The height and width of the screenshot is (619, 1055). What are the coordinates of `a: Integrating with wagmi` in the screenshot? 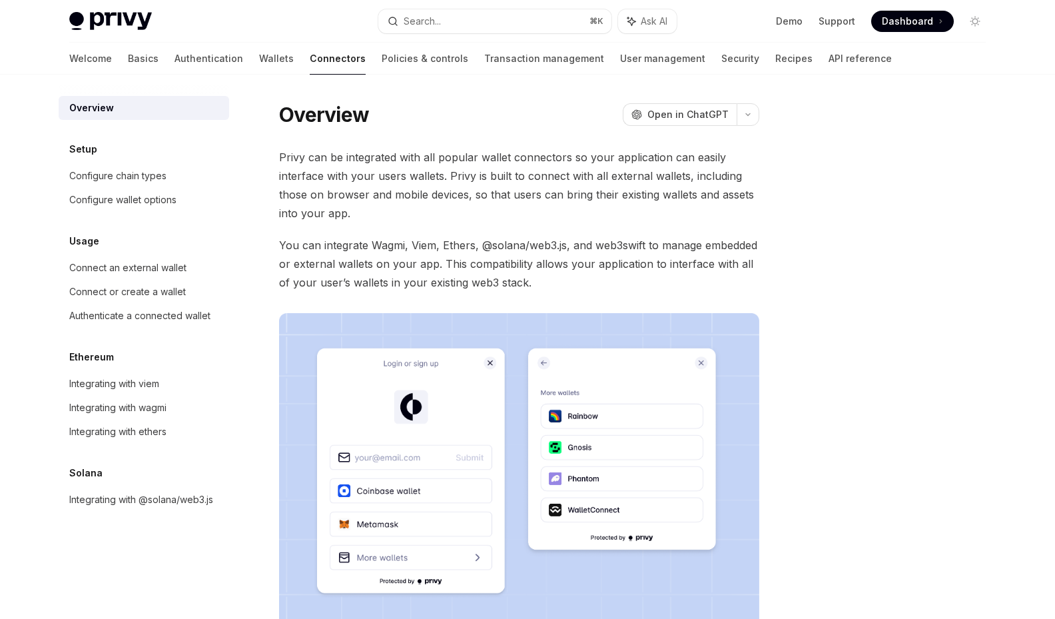 It's located at (144, 408).